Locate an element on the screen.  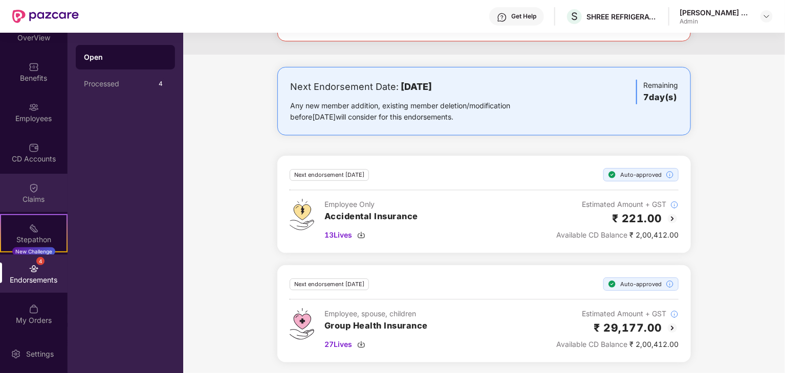
div: Next Endorsement Date: is located at coordinates (416, 87).